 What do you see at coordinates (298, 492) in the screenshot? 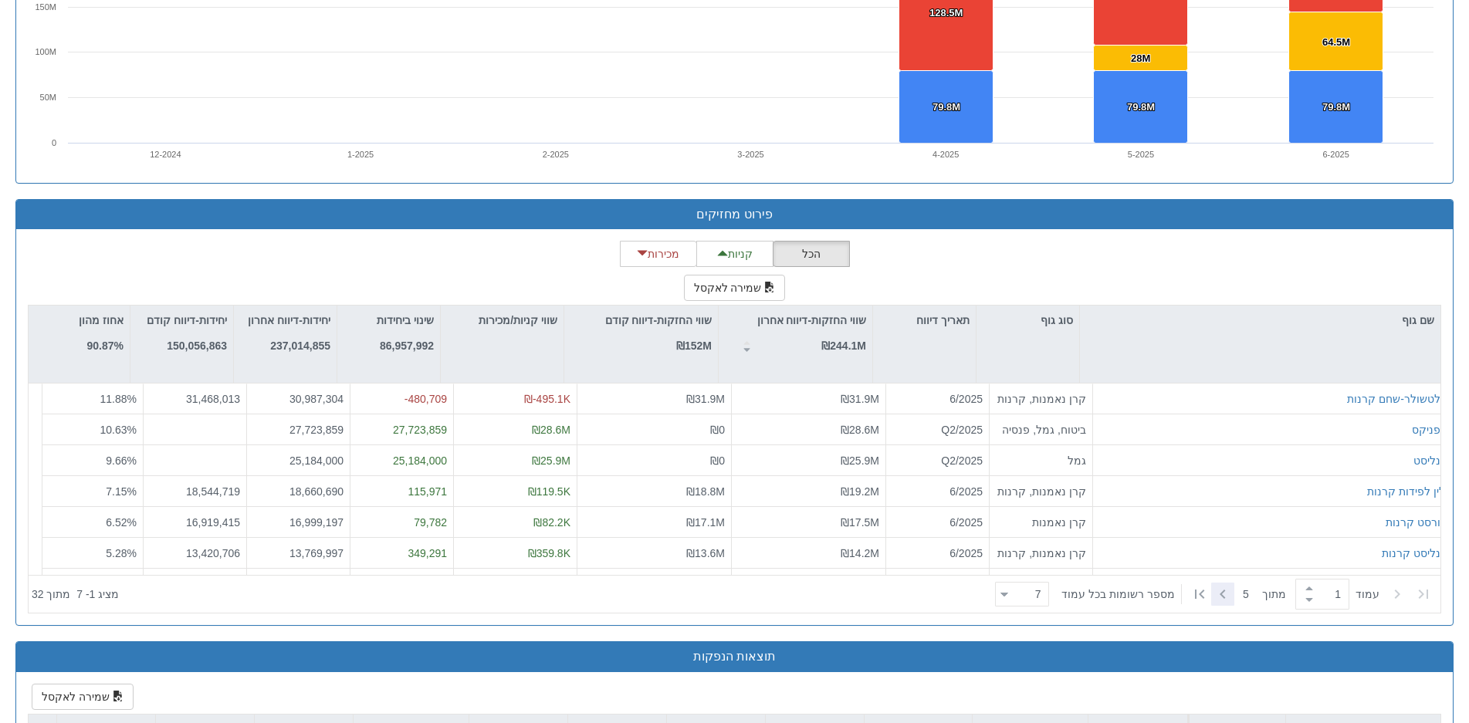
I see `div: 18,660,690` at bounding box center [298, 492].